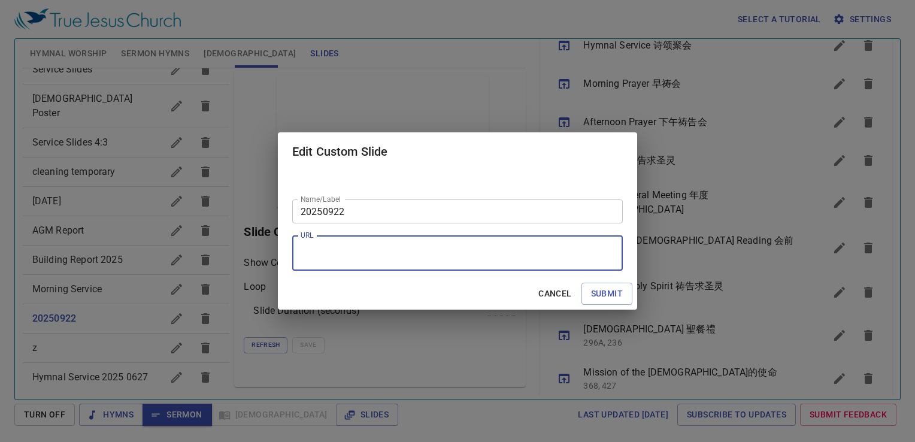 The width and height of the screenshot is (915, 442). What do you see at coordinates (242, 65) in the screenshot?
I see `li: 368` at bounding box center [242, 65].